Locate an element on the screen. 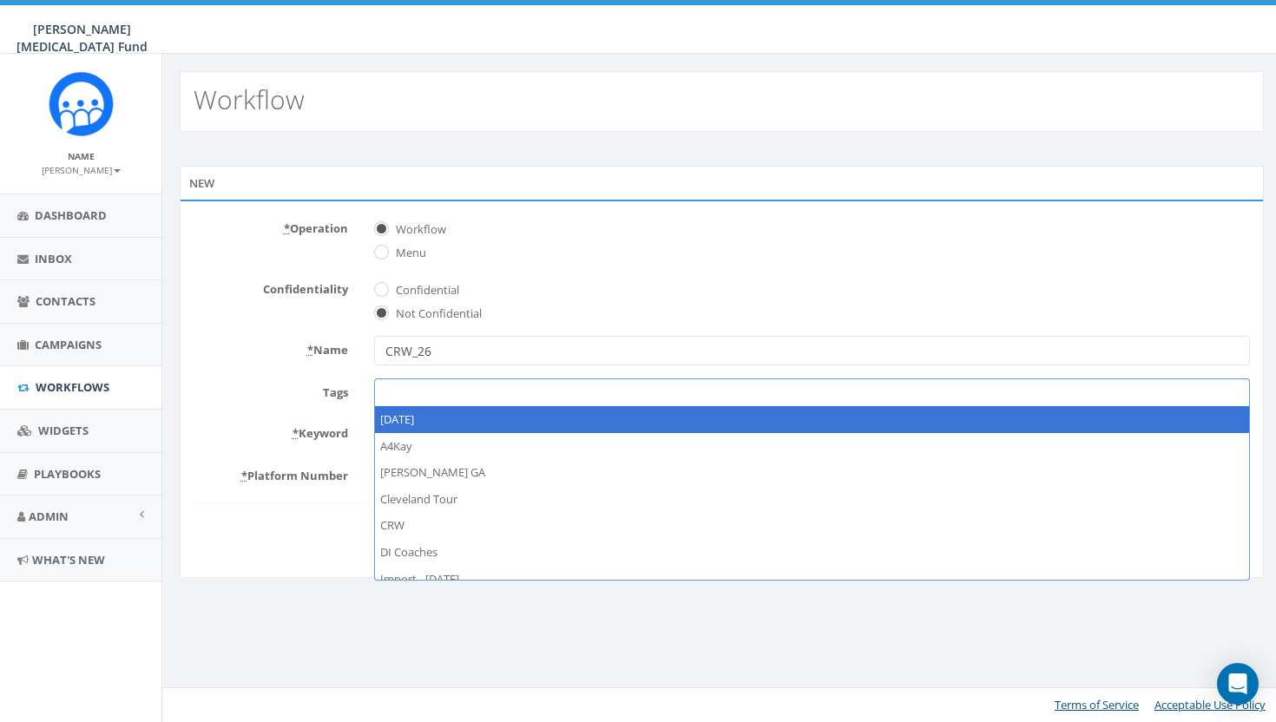  div: Open Intercom Messenger is located at coordinates (1238, 684).